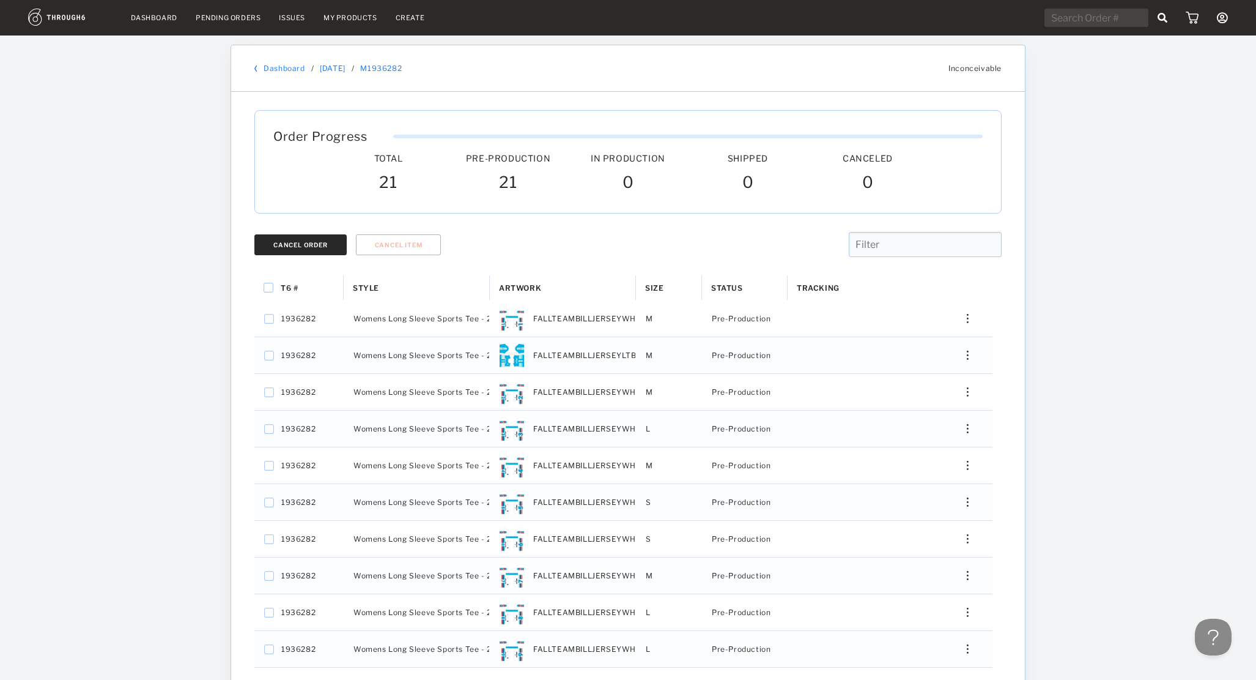 Image resolution: width=1256 pixels, height=680 pixels. What do you see at coordinates (292, 18) in the screenshot?
I see `a: Issues` at bounding box center [292, 18].